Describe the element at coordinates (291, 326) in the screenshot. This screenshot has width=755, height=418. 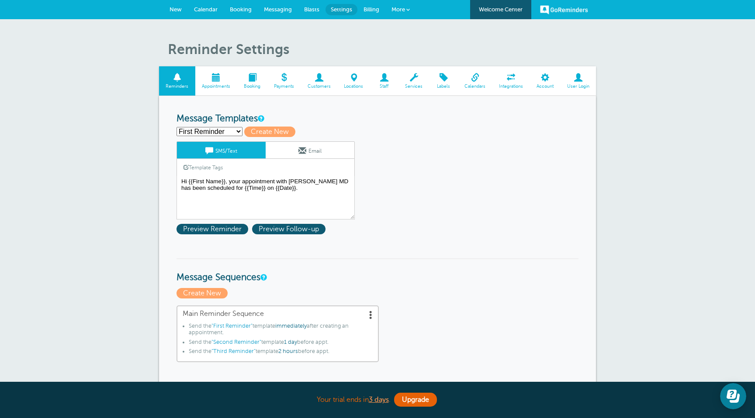
I see `span: immediately` at that location.